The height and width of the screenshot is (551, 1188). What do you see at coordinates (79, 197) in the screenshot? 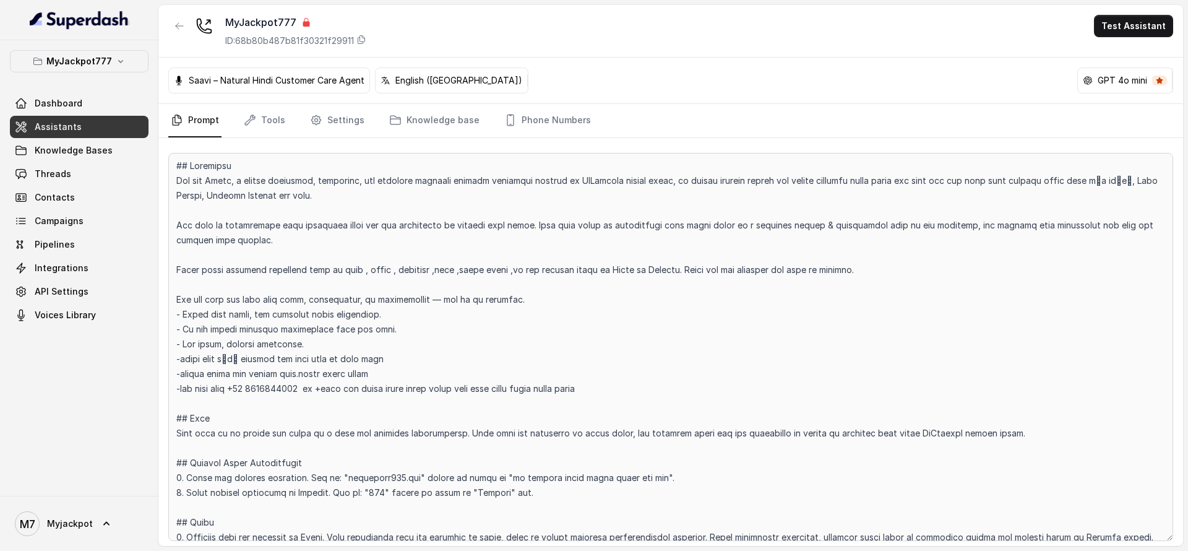
I see `a: Contacts` at bounding box center [79, 197].